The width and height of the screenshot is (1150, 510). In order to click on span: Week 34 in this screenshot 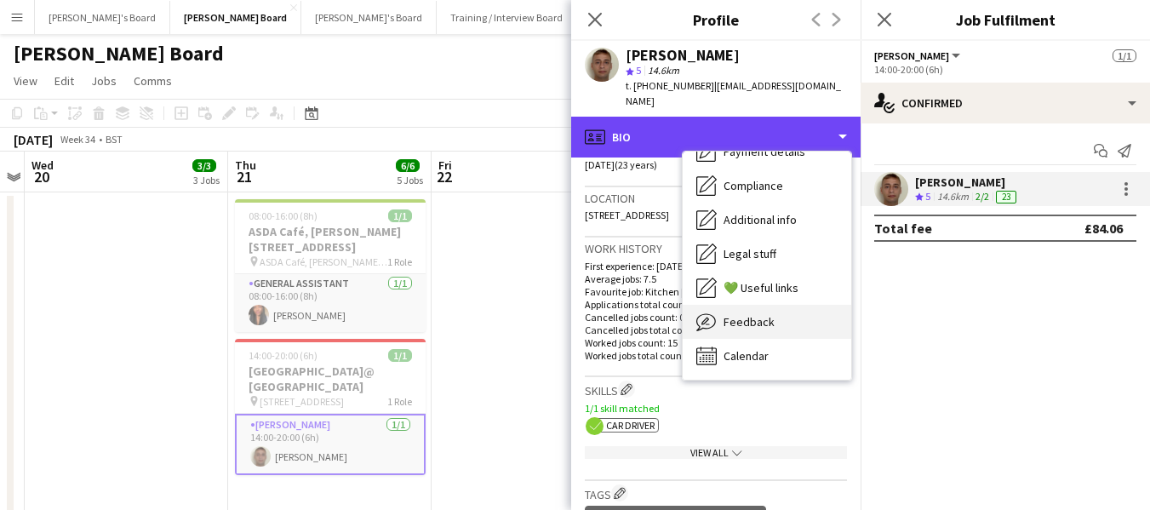, I will do `click(77, 139)`.